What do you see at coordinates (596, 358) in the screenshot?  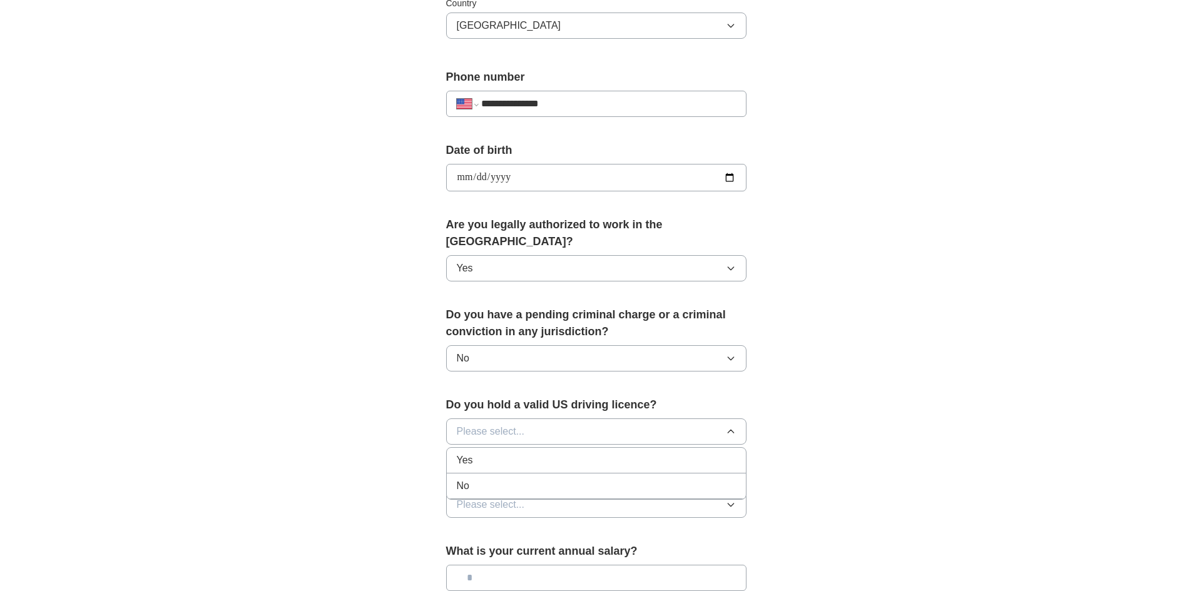 I see `button: No` at bounding box center [596, 358].